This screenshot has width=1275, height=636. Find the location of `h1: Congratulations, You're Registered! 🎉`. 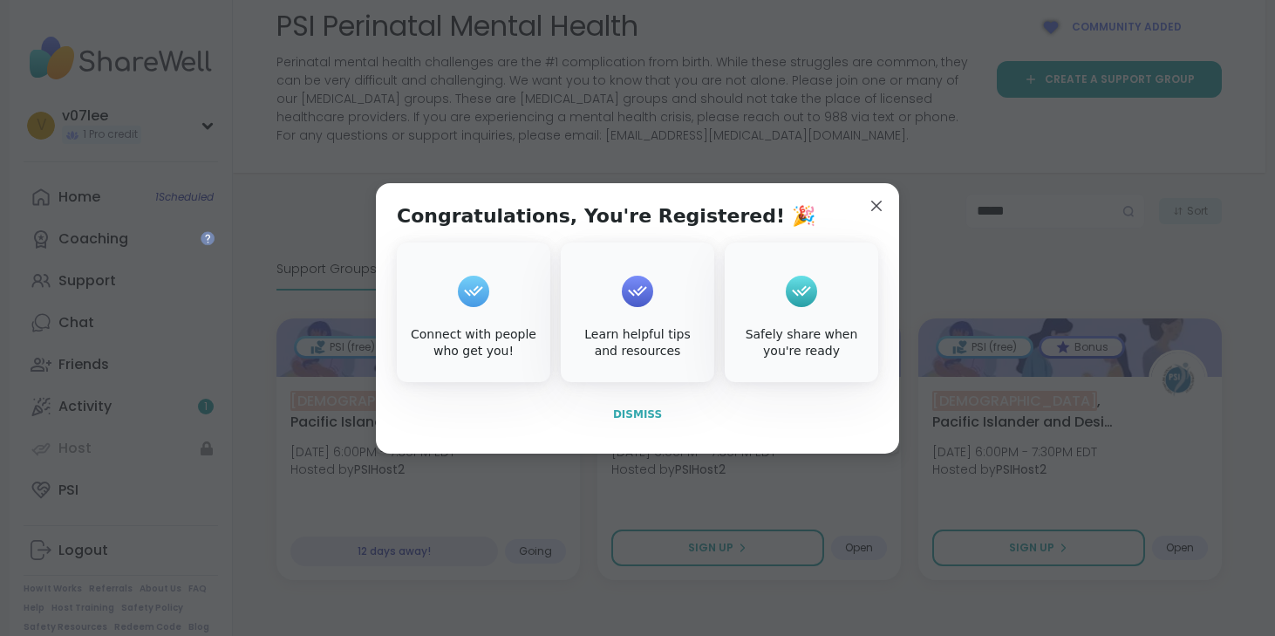

h1: Congratulations, You're Registered! 🎉 is located at coordinates (606, 216).